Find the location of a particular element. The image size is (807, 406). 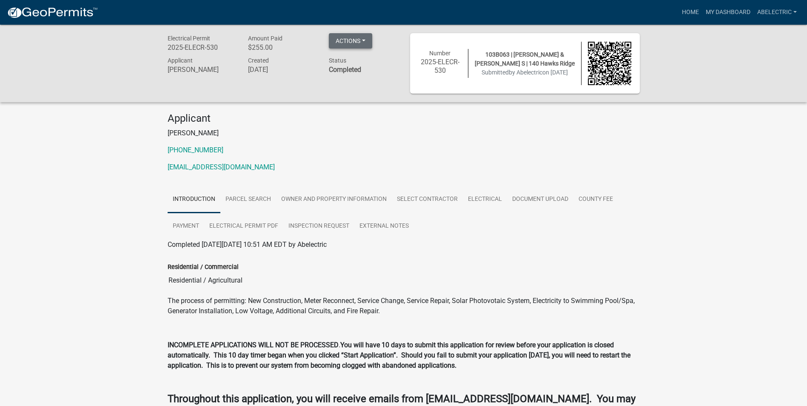

button: Actions is located at coordinates (351, 41).